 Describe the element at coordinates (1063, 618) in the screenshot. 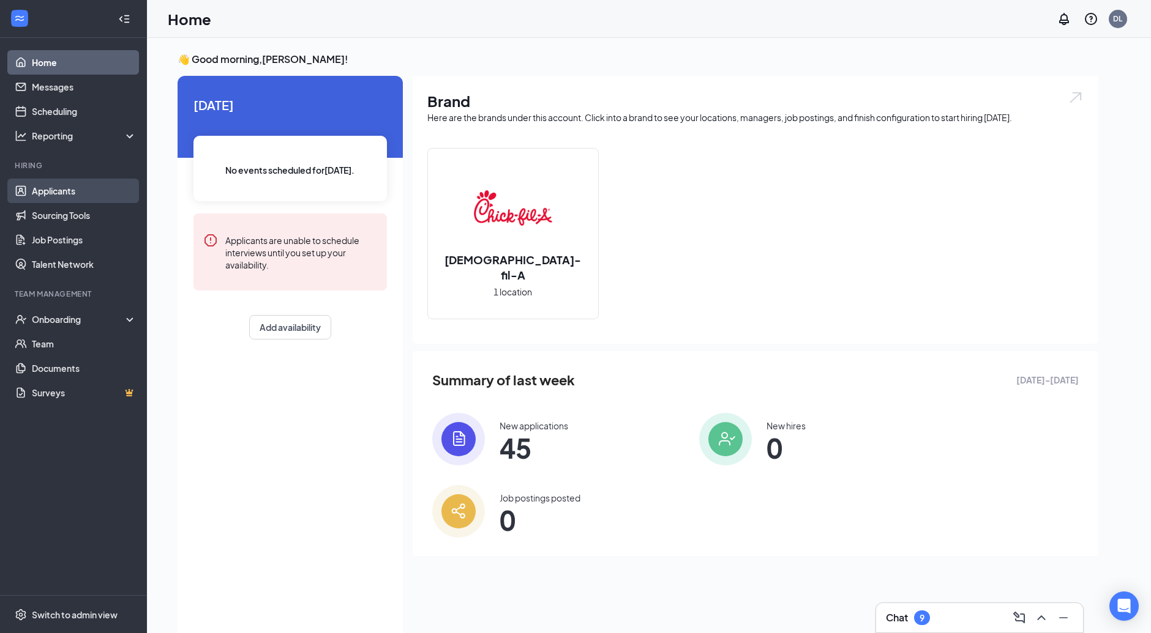

I see `button: Minimize` at that location.